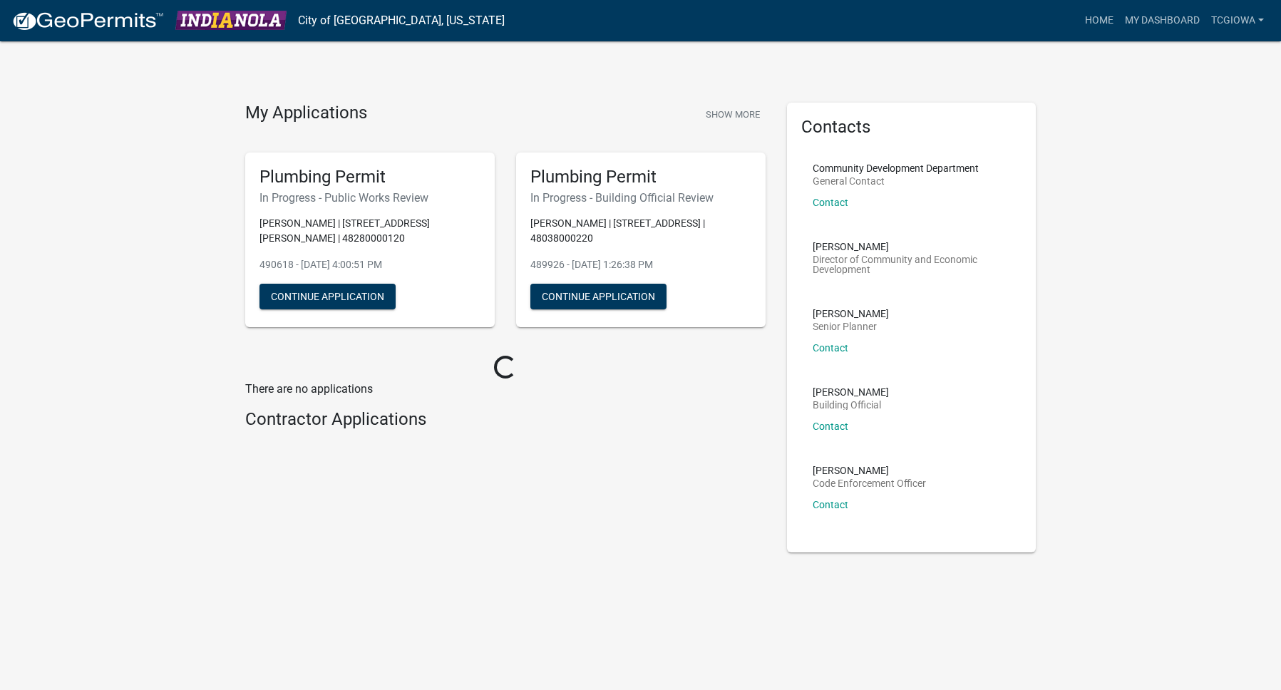 The height and width of the screenshot is (690, 1281). I want to click on p: Community Development Department, so click(895, 168).